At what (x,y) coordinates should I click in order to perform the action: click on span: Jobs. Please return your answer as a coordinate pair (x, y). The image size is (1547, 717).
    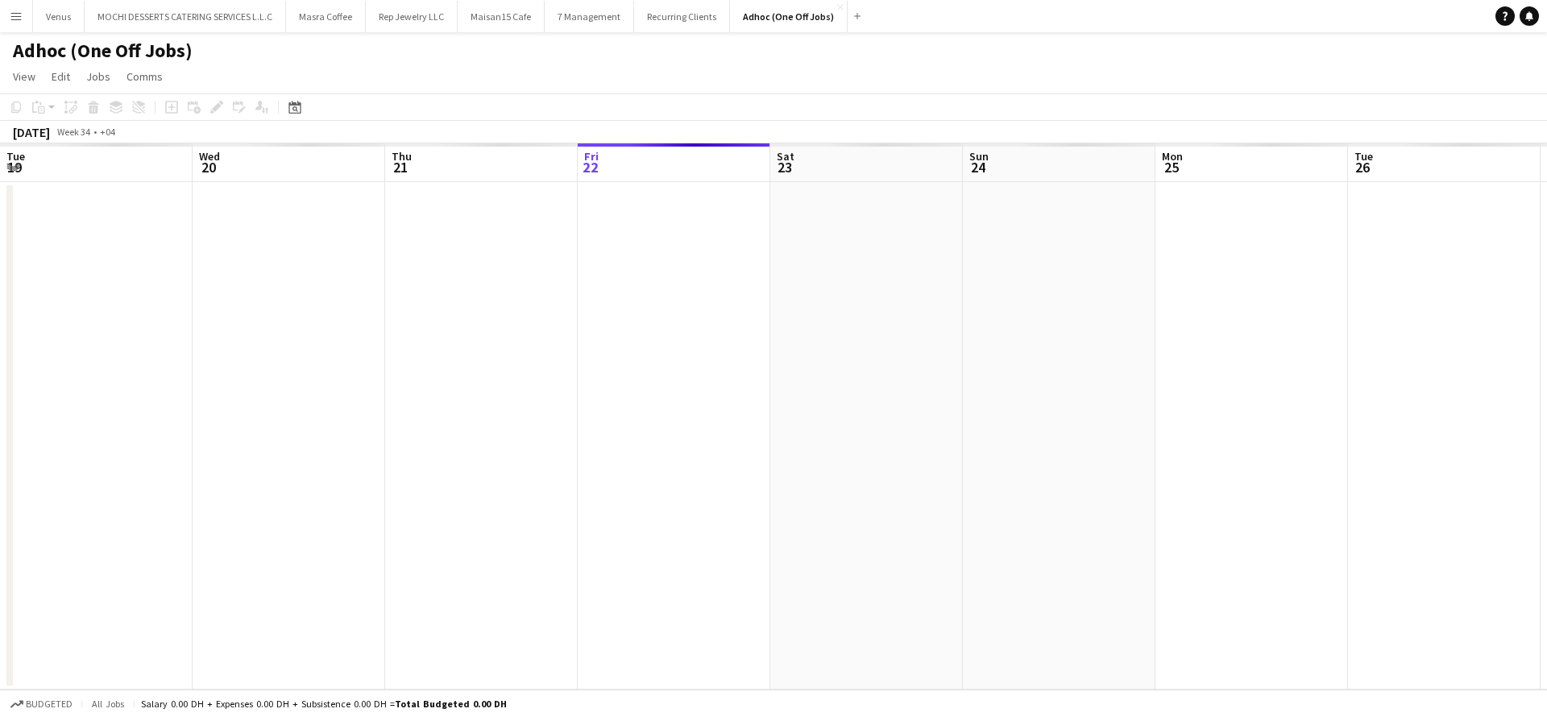
    Looking at the image, I should click on (98, 77).